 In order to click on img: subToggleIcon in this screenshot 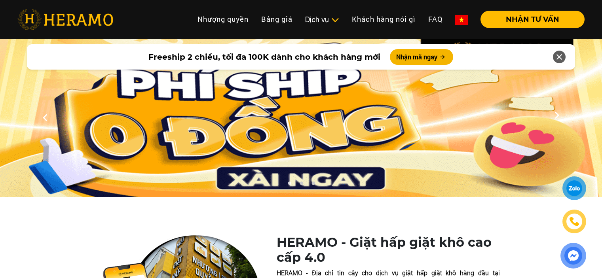, I will do `click(335, 20)`.